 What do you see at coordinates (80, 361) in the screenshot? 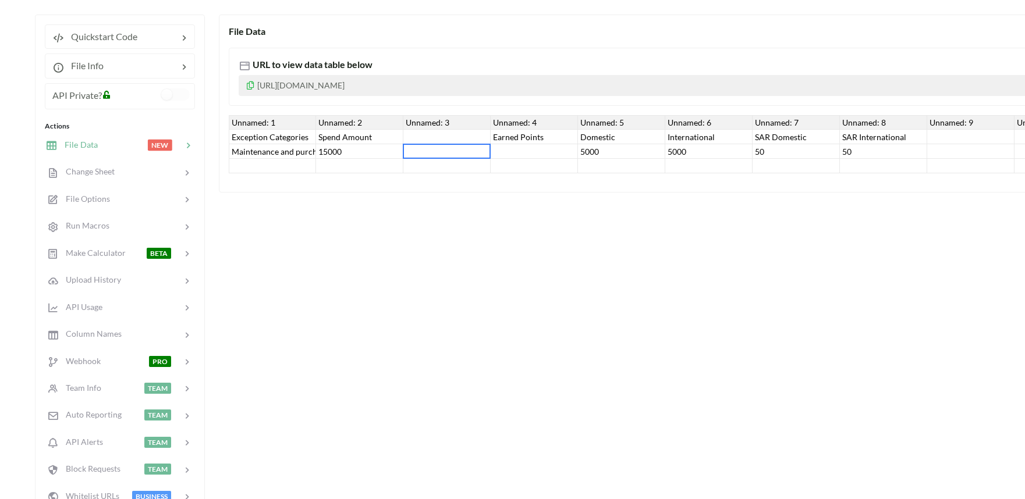
I see `span: Webhook` at bounding box center [80, 361].